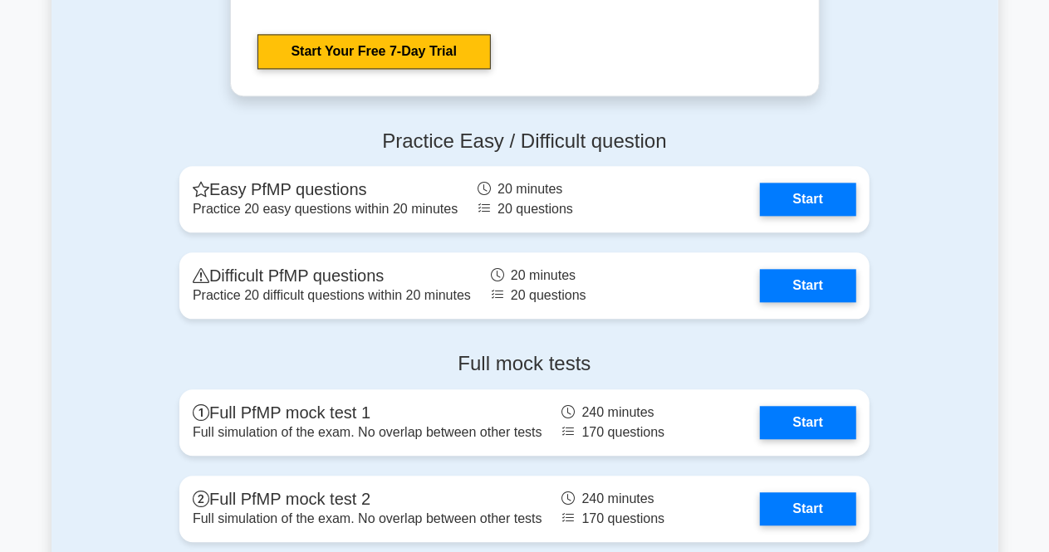 This screenshot has height=552, width=1049. I want to click on h4: Full mock tests, so click(524, 364).